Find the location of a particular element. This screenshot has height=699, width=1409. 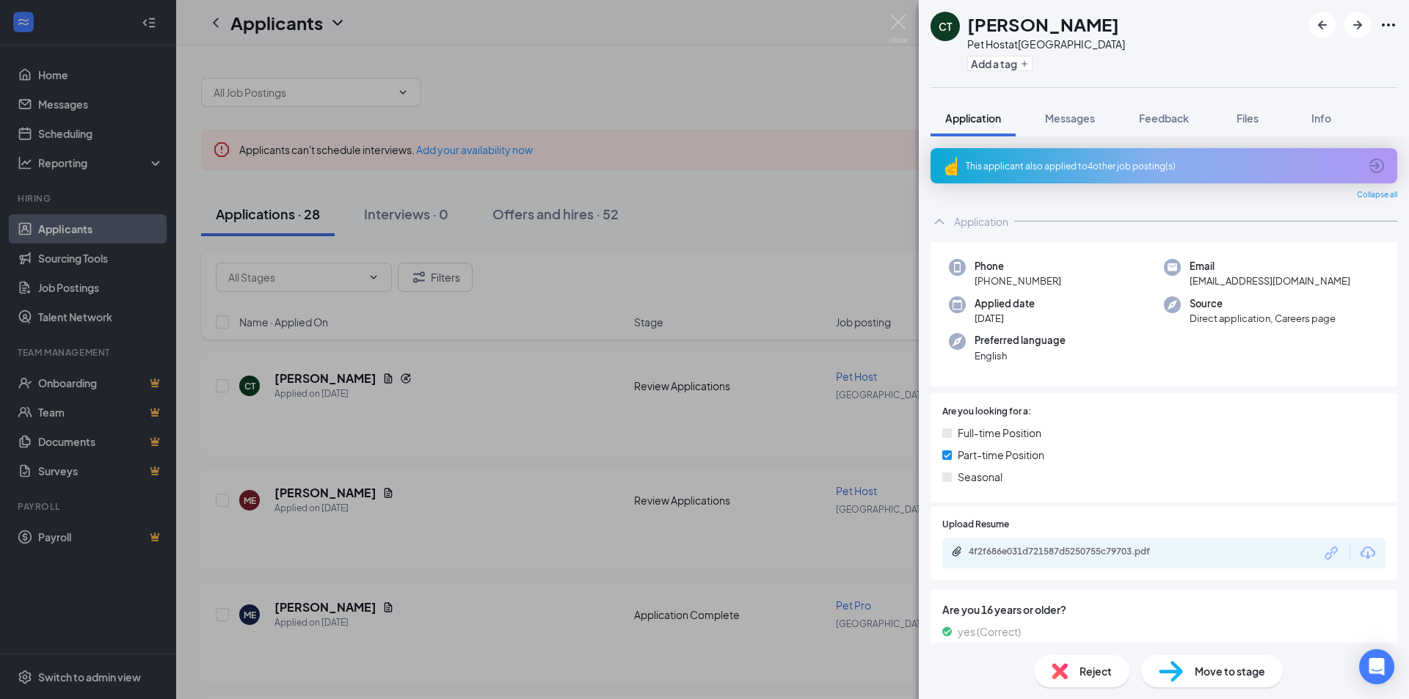

button: PlusAdd a tag is located at coordinates (1000, 63).